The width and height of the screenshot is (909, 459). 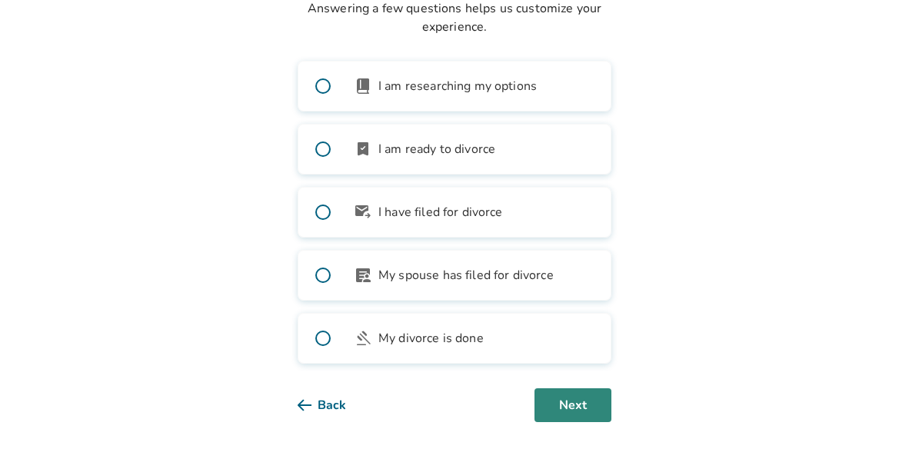 I want to click on span: article_person, so click(x=363, y=275).